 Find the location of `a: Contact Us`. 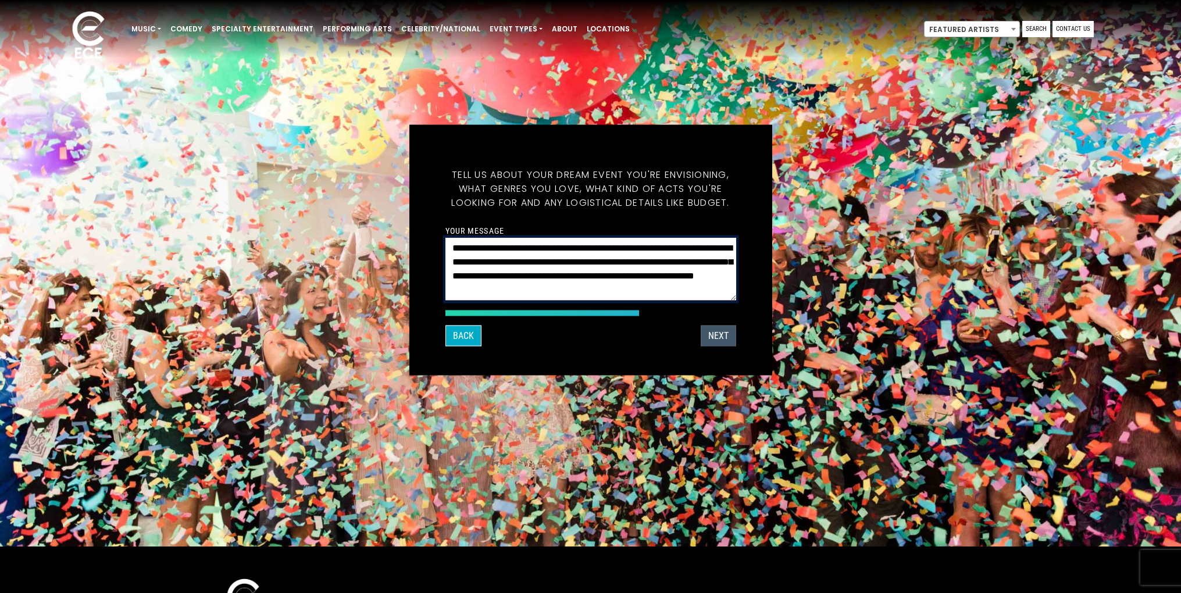

a: Contact Us is located at coordinates (1072, 29).